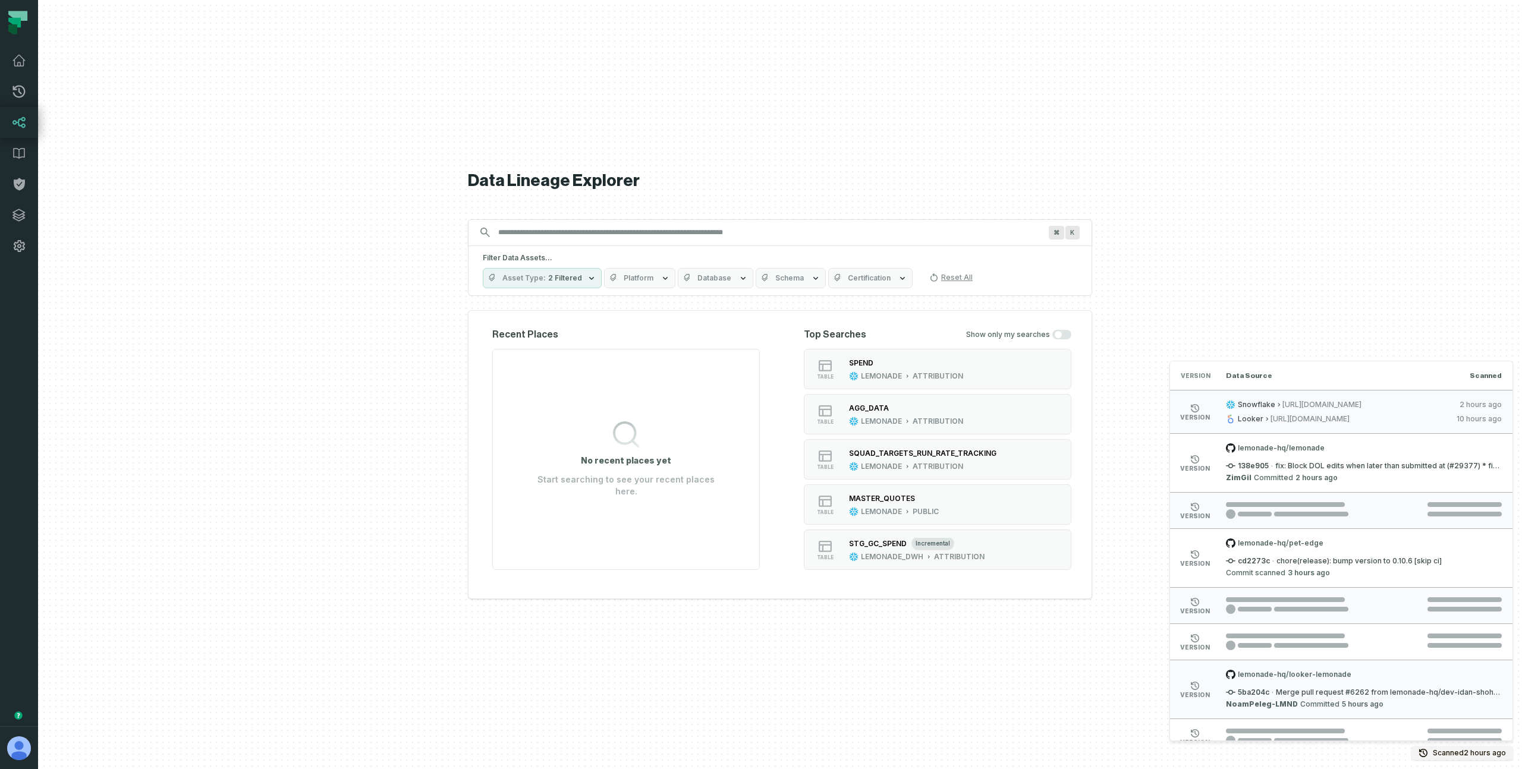  What do you see at coordinates (1249, 376) in the screenshot?
I see `span: Data Source` at bounding box center [1249, 376].